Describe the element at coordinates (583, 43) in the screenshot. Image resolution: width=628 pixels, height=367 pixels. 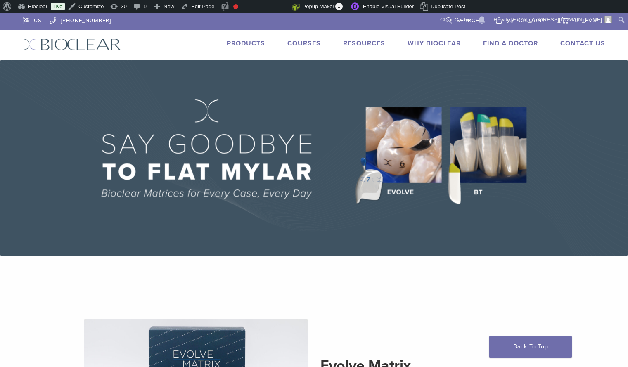
I see `a: Contact Us` at that location.